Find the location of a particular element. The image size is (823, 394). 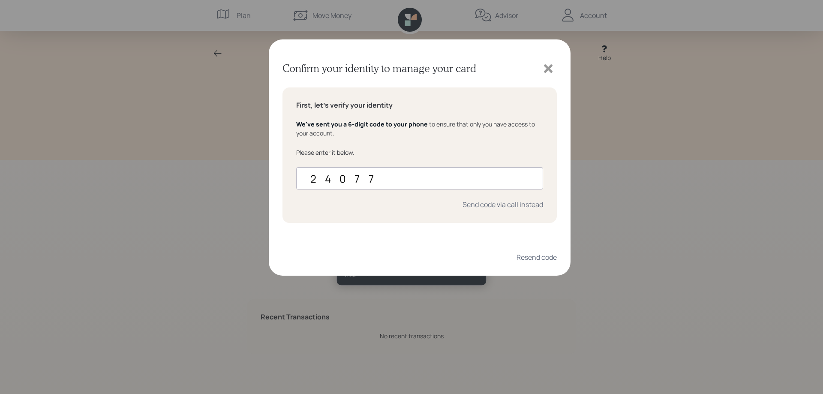

h5: First, let's verify your identity is located at coordinates (420, 105).